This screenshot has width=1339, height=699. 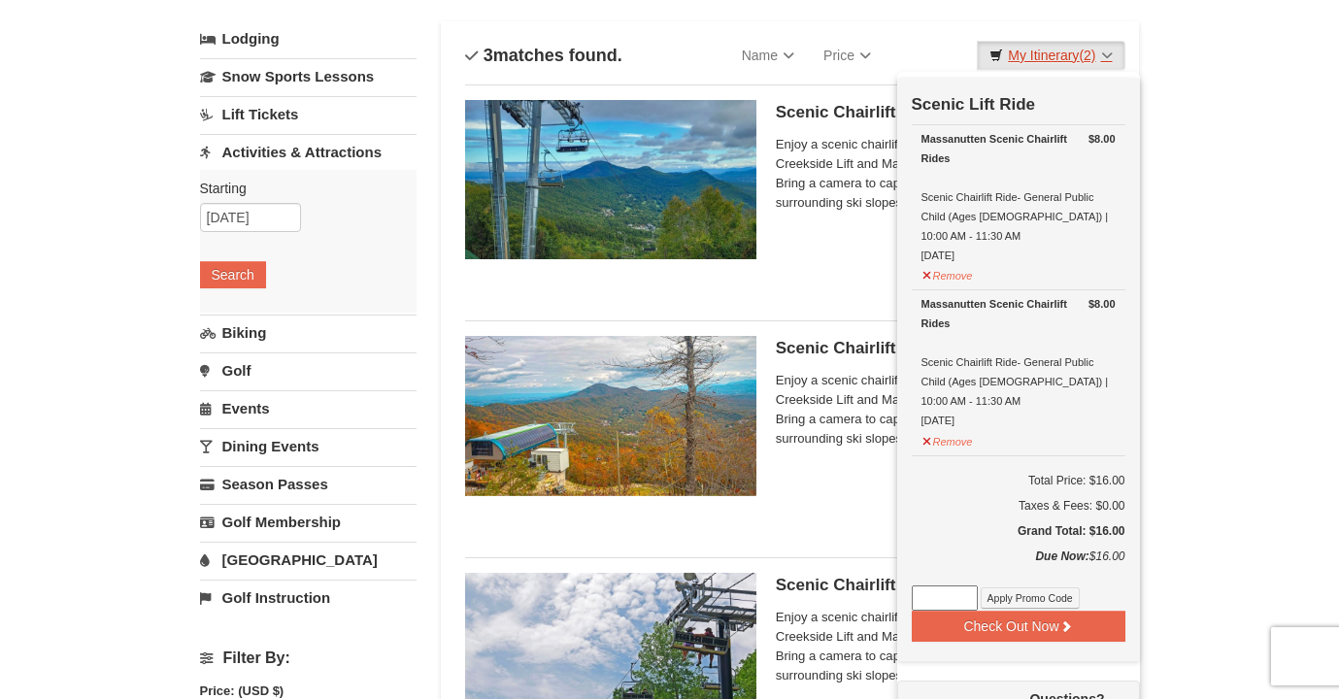 I want to click on a: Biking, so click(x=308, y=332).